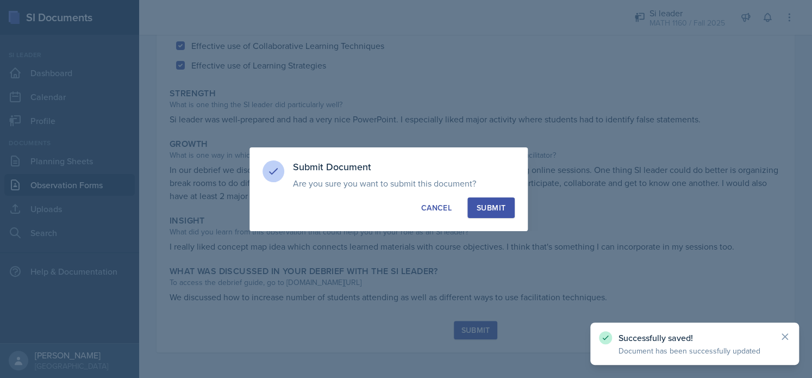  Describe the element at coordinates (695, 351) in the screenshot. I see `p: Document has been successfully updated` at that location.